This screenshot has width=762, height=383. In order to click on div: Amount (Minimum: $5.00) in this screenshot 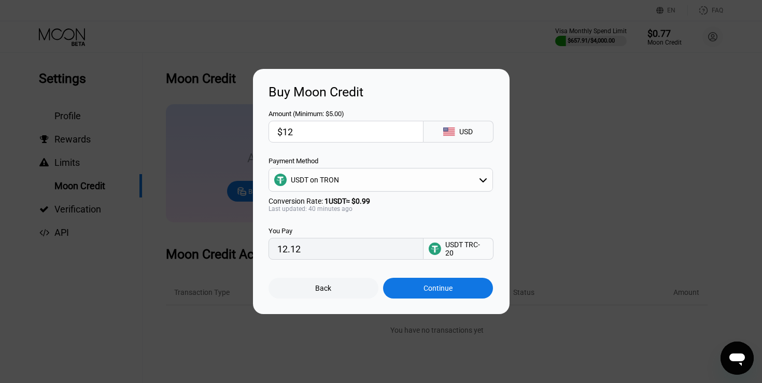, I will do `click(346, 114)`.